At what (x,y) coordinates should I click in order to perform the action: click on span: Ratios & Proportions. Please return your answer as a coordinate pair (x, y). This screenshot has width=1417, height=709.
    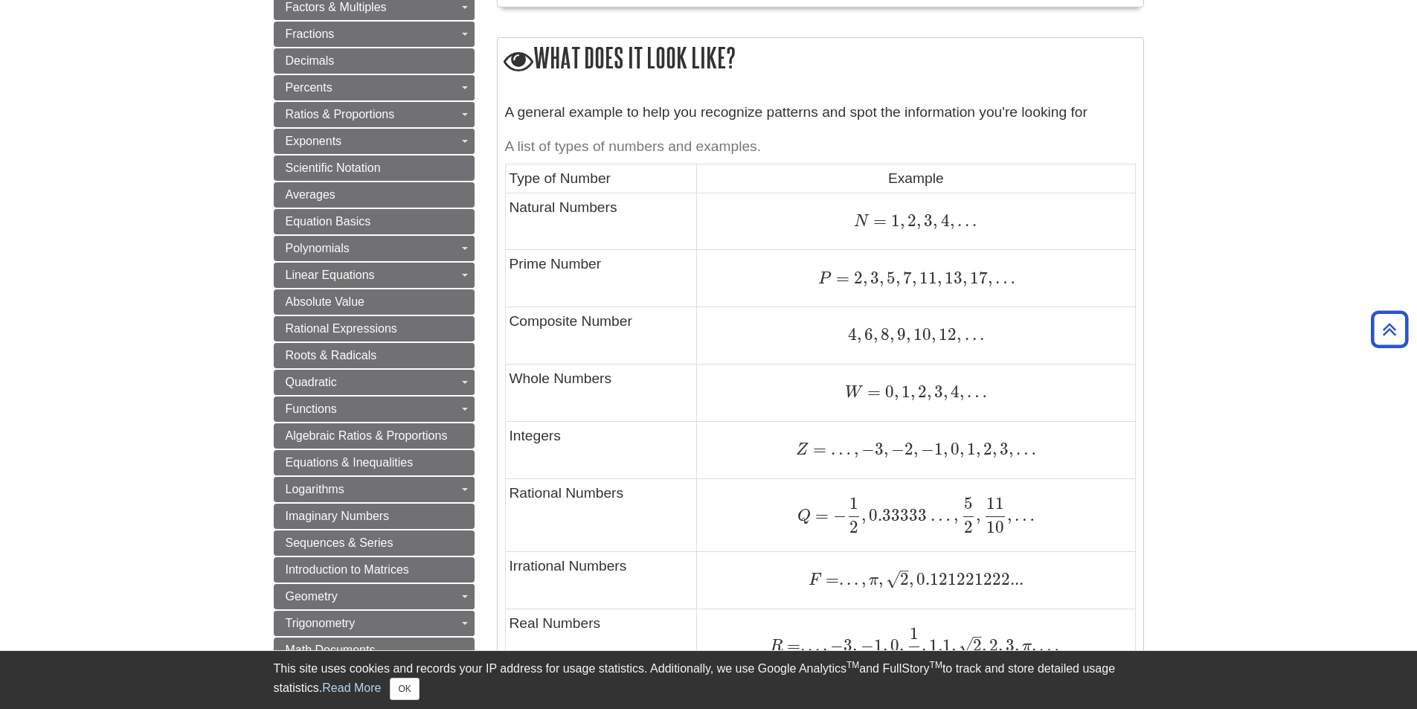
    Looking at the image, I should click on (340, 114).